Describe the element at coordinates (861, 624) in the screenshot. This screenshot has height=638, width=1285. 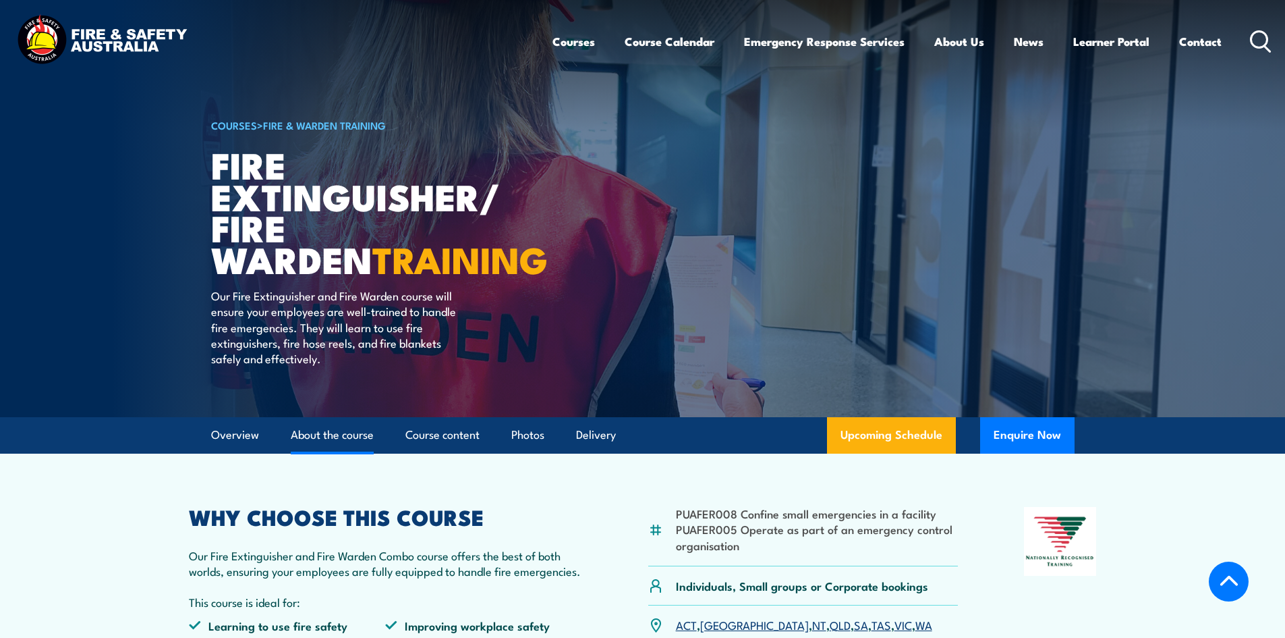
I see `a: SA` at that location.